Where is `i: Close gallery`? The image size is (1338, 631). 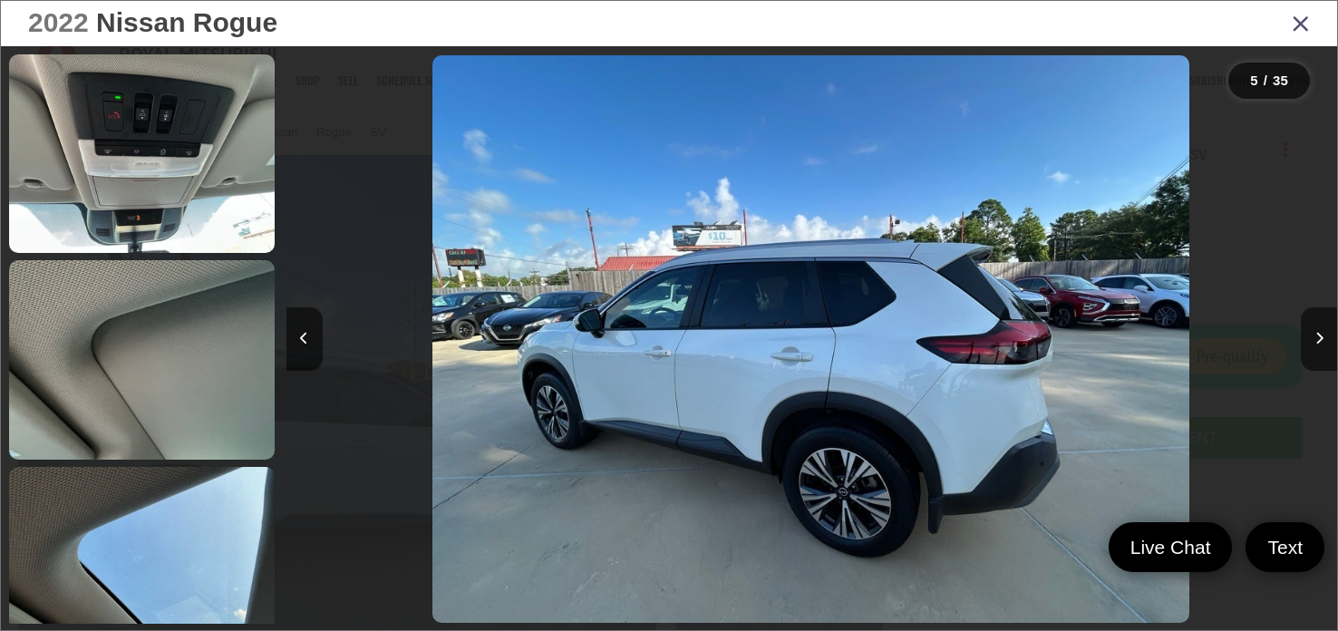
i: Close gallery is located at coordinates (1300, 23).